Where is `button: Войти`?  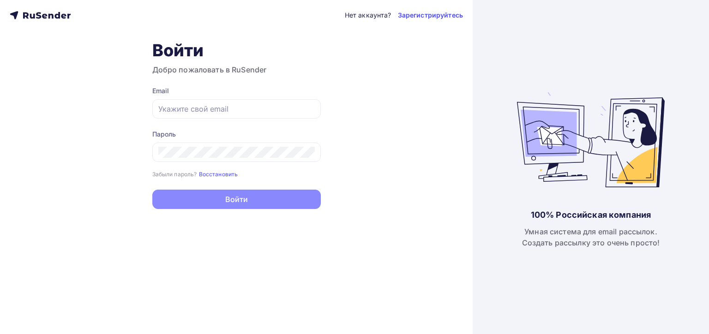
button: Войти is located at coordinates (236, 200).